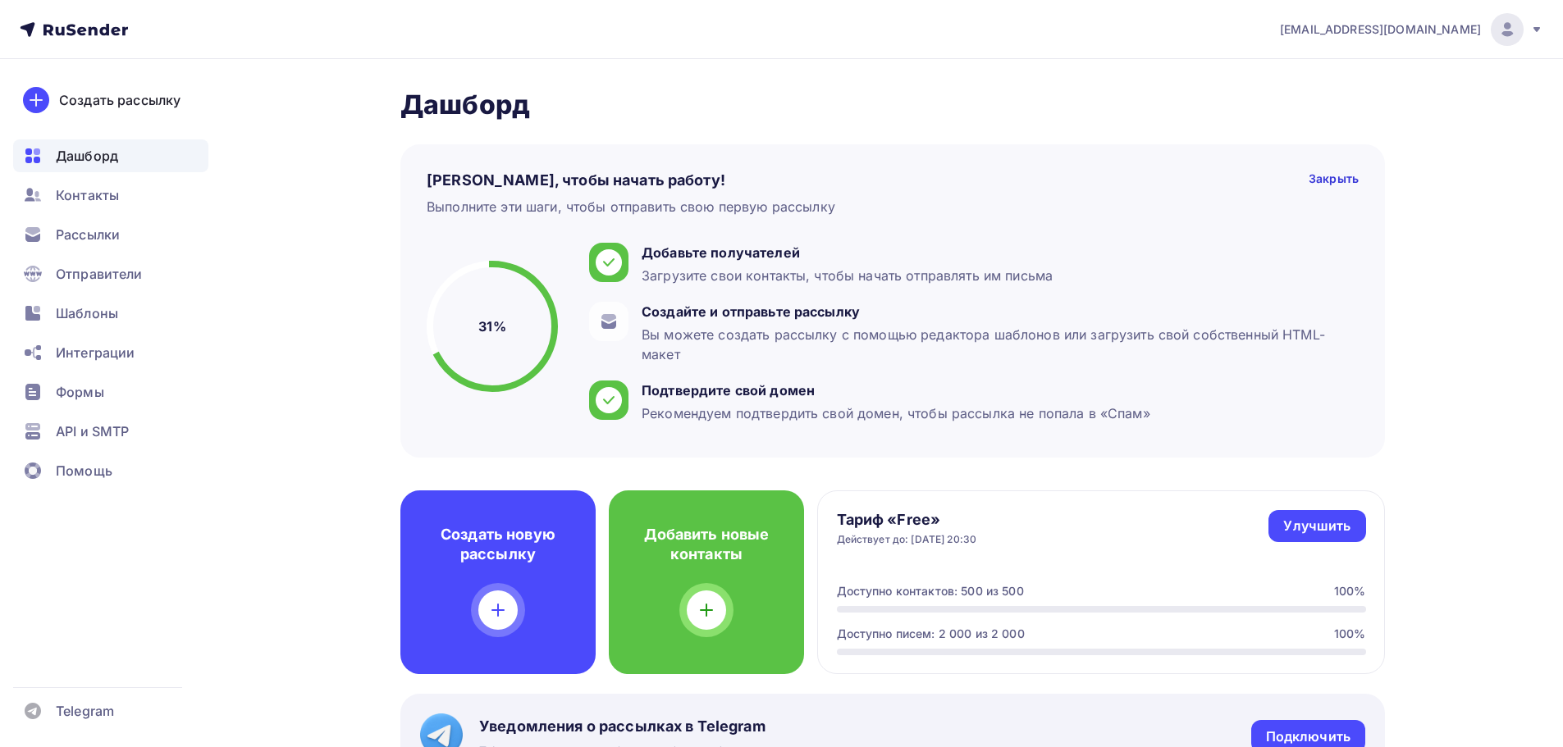 This screenshot has height=747, width=1563. I want to click on a: Рассылки, so click(111, 235).